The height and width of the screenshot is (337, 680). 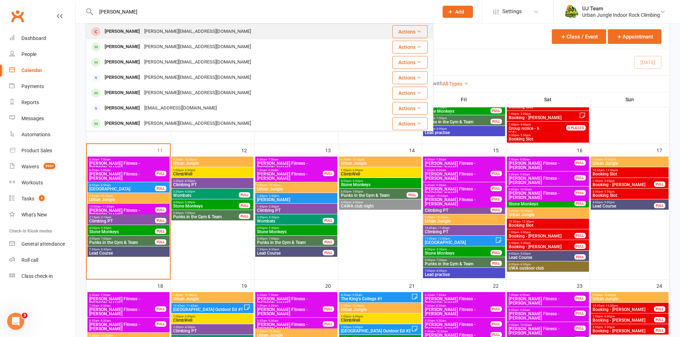 I want to click on span: - 7:30am, so click(x=273, y=160).